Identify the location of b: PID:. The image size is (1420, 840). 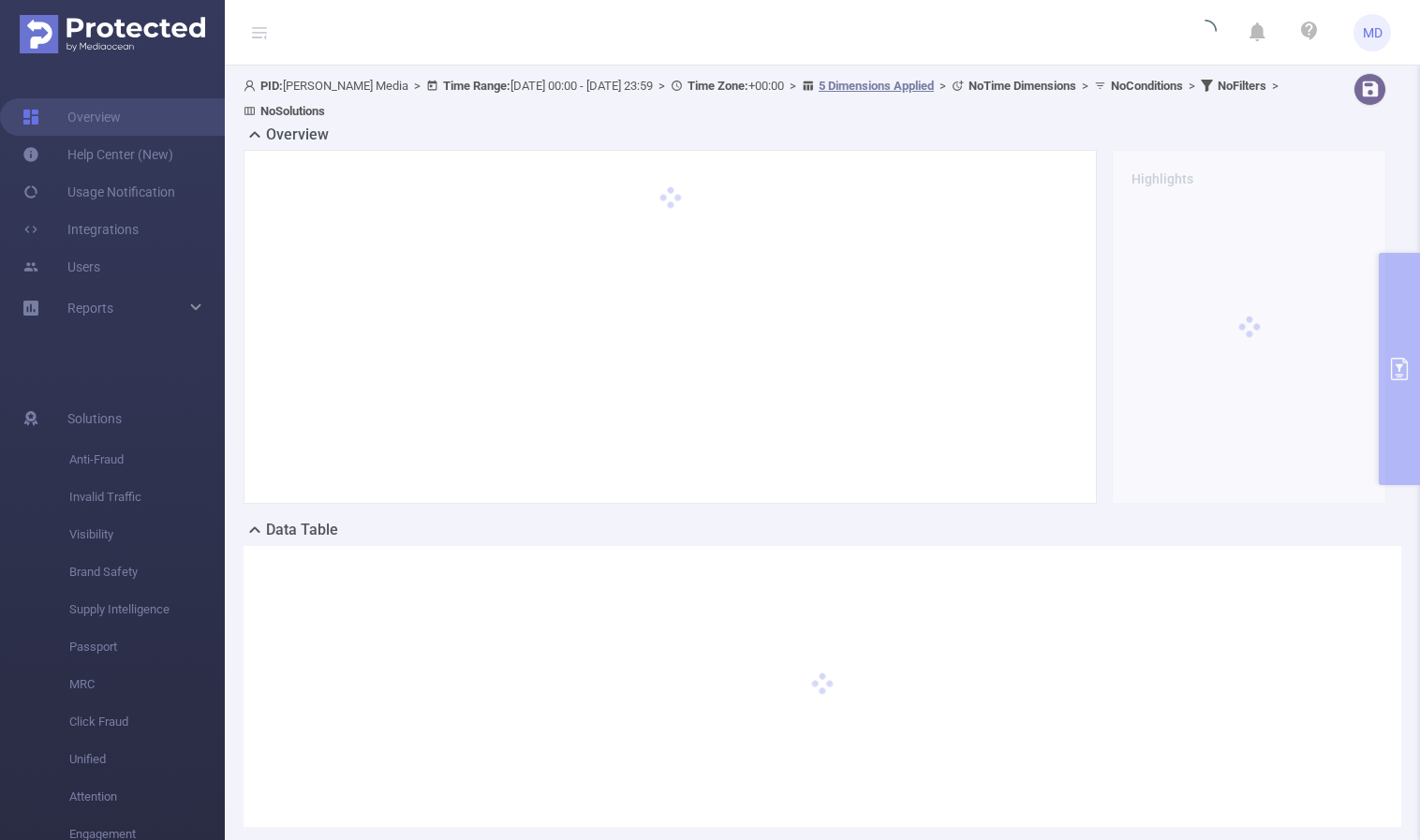
(272, 85).